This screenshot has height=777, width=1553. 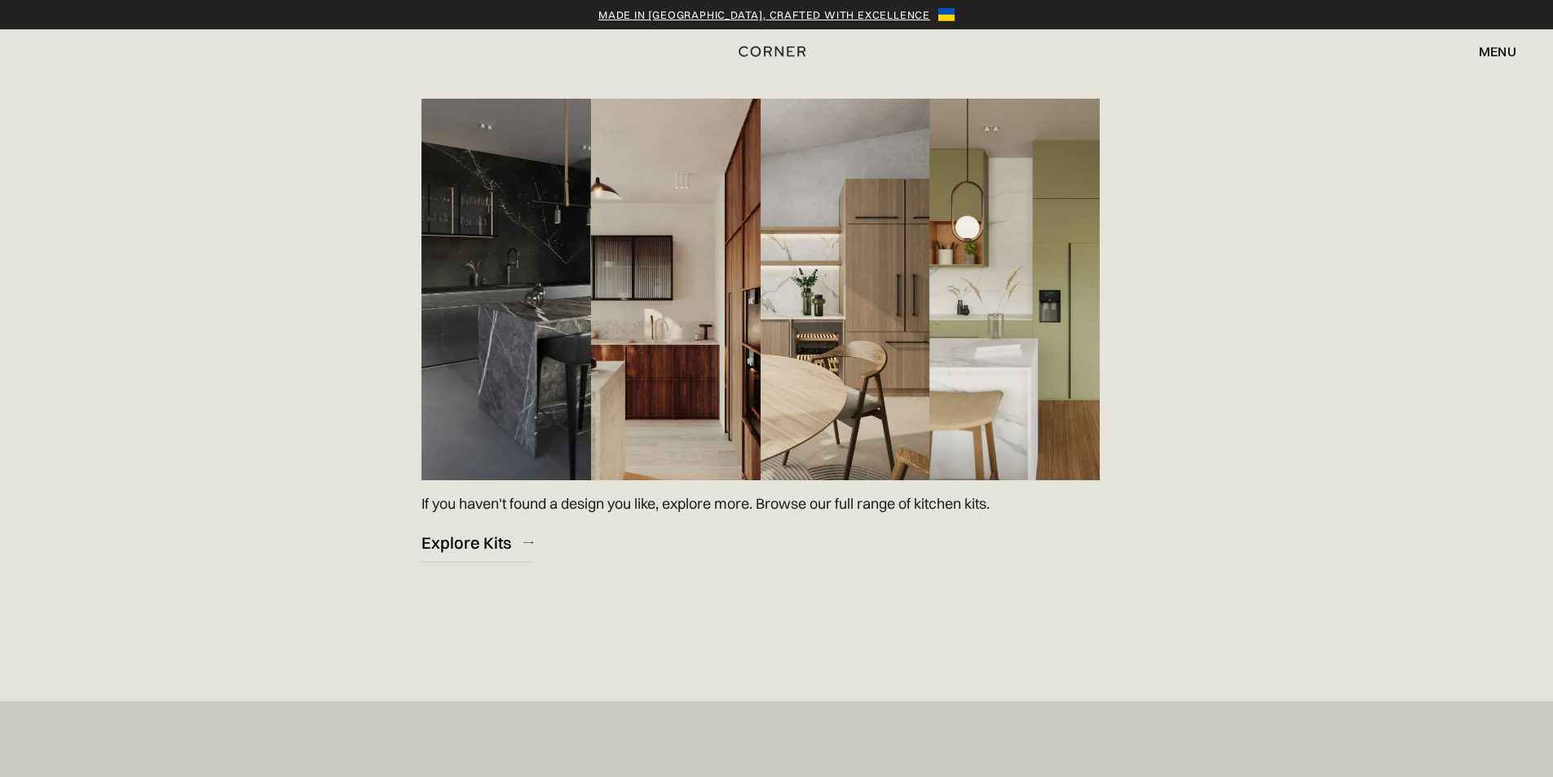 What do you see at coordinates (776, 51) in the screenshot?
I see `a: home` at bounding box center [776, 51].